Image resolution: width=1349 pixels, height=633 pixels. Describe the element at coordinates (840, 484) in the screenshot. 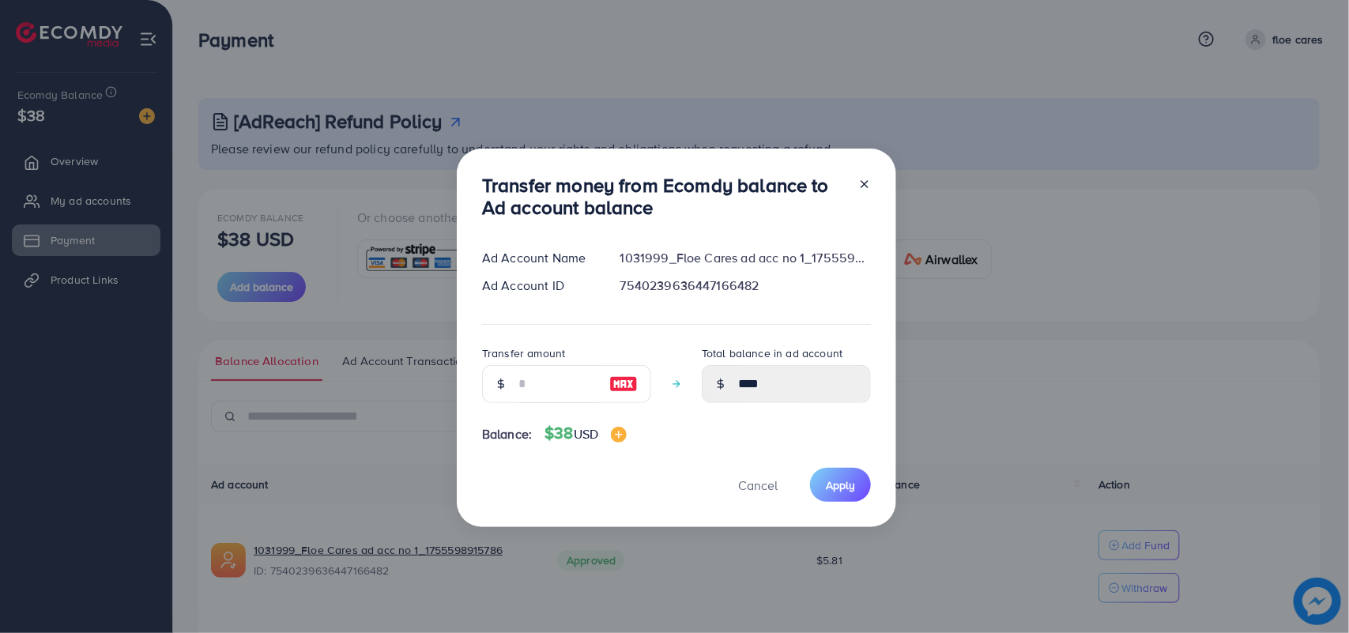

I see `button: Apply` at that location.